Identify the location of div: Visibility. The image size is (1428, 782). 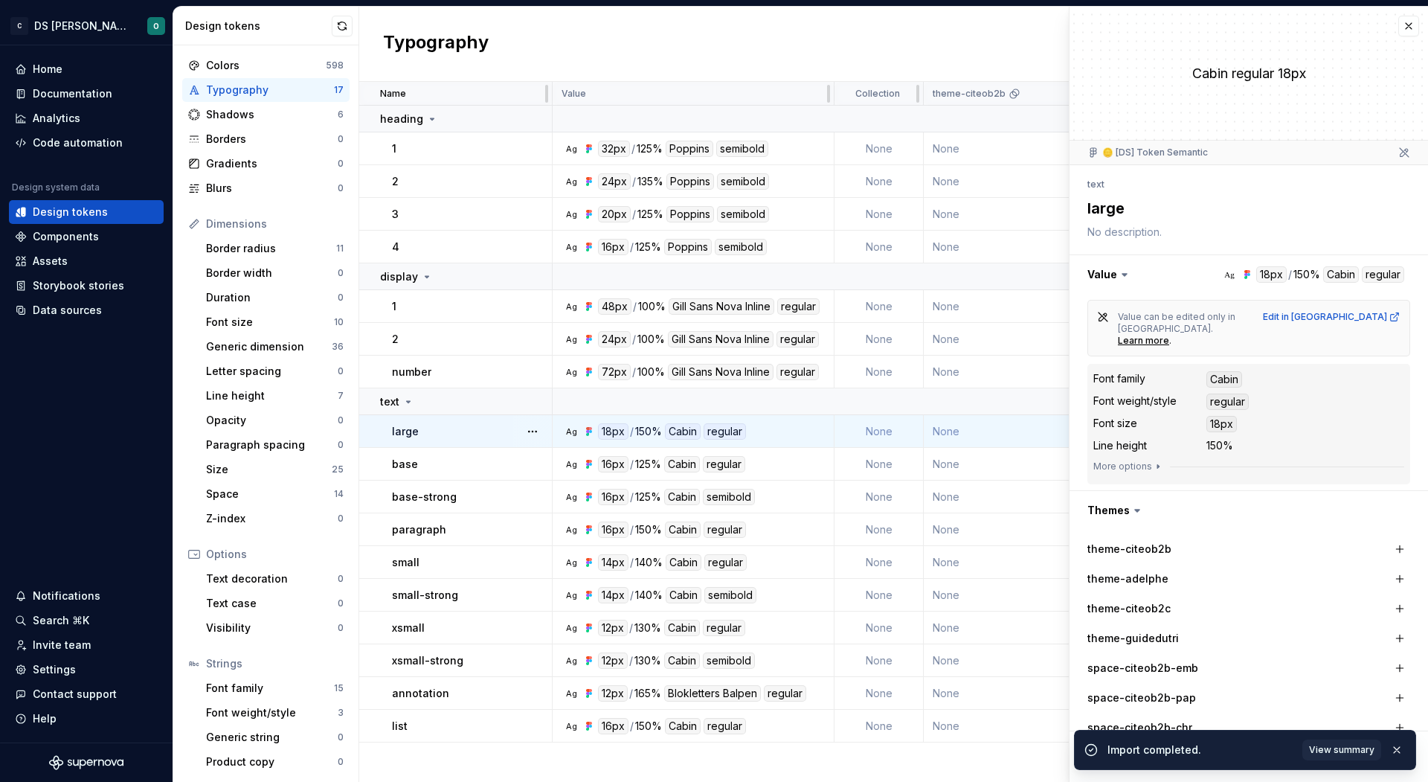
(272, 628).